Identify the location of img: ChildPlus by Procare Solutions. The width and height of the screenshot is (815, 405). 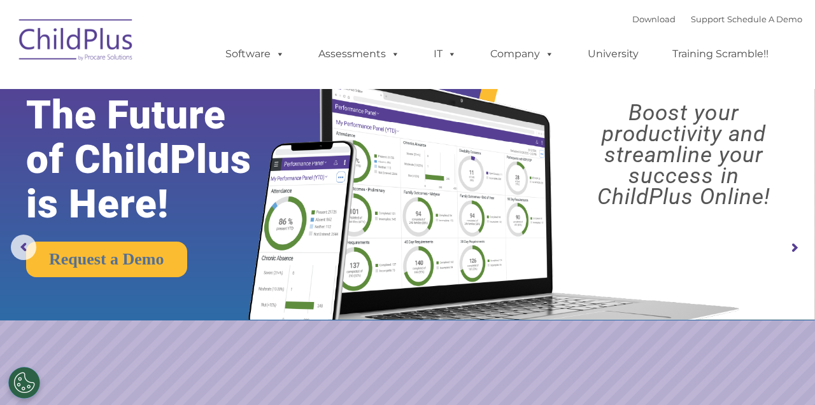
(76, 42).